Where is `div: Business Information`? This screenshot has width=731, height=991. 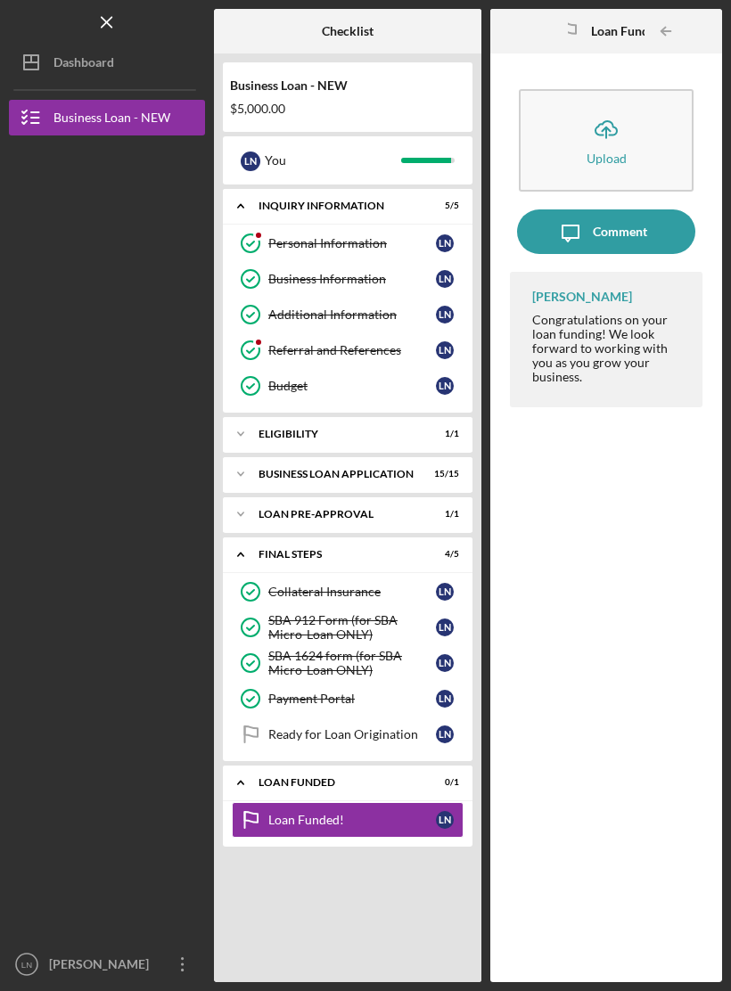 div: Business Information is located at coordinates (352, 279).